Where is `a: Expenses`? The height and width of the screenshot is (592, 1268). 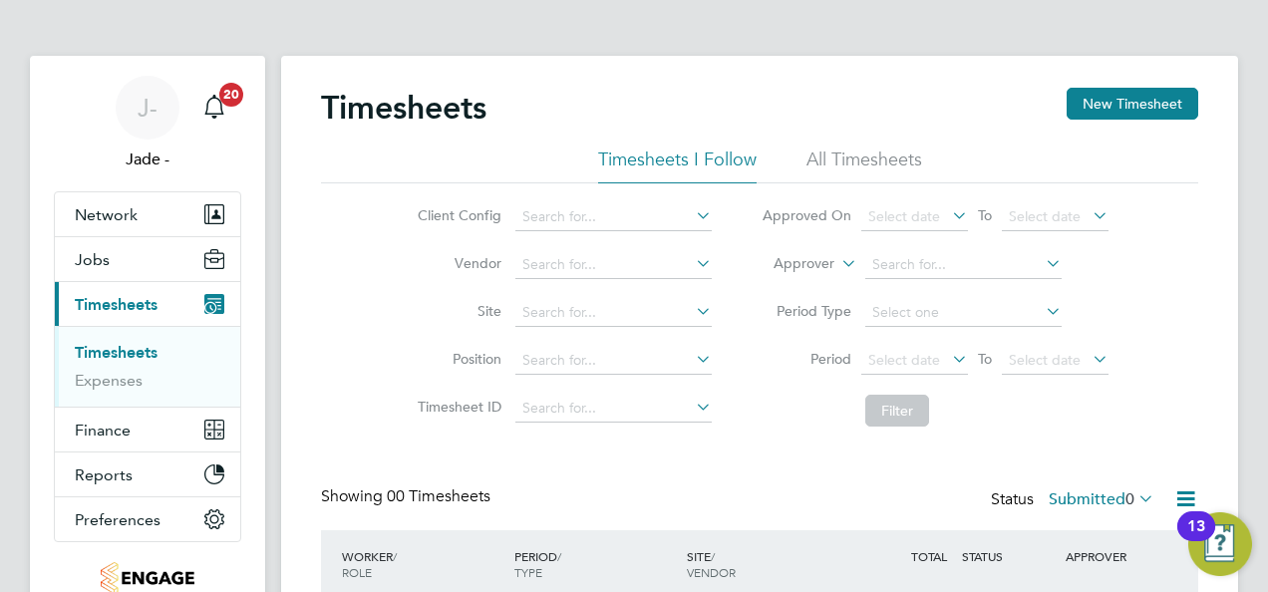
a: Expenses is located at coordinates (109, 380).